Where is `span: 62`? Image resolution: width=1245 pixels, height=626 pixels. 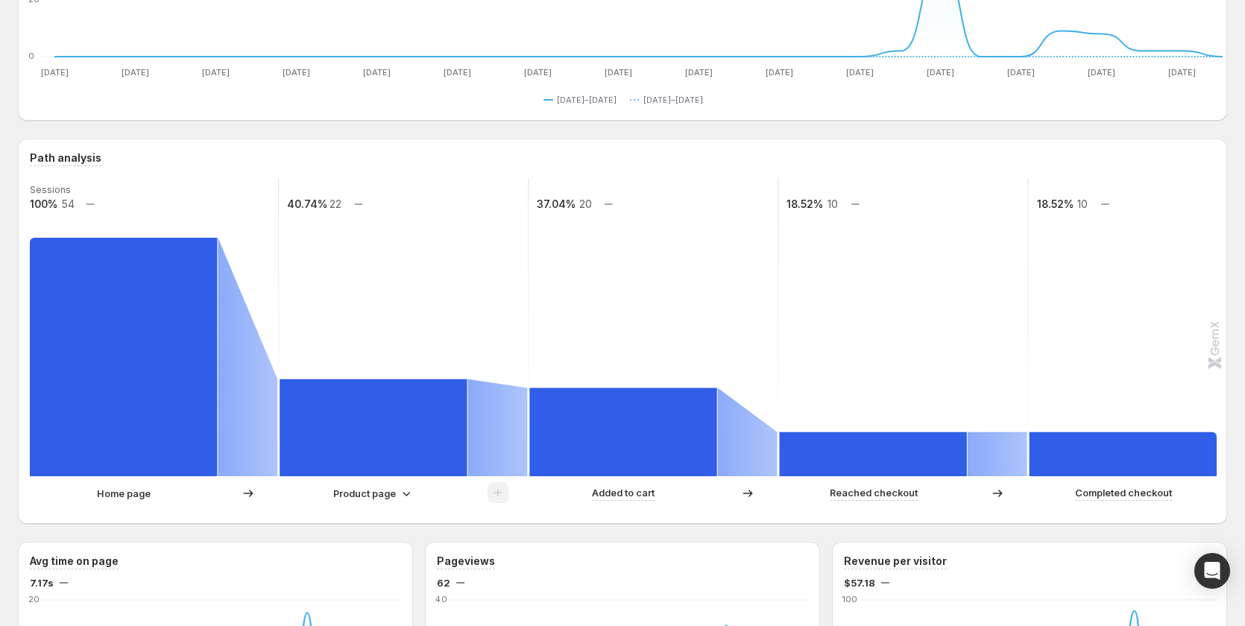 span: 62 is located at coordinates (444, 583).